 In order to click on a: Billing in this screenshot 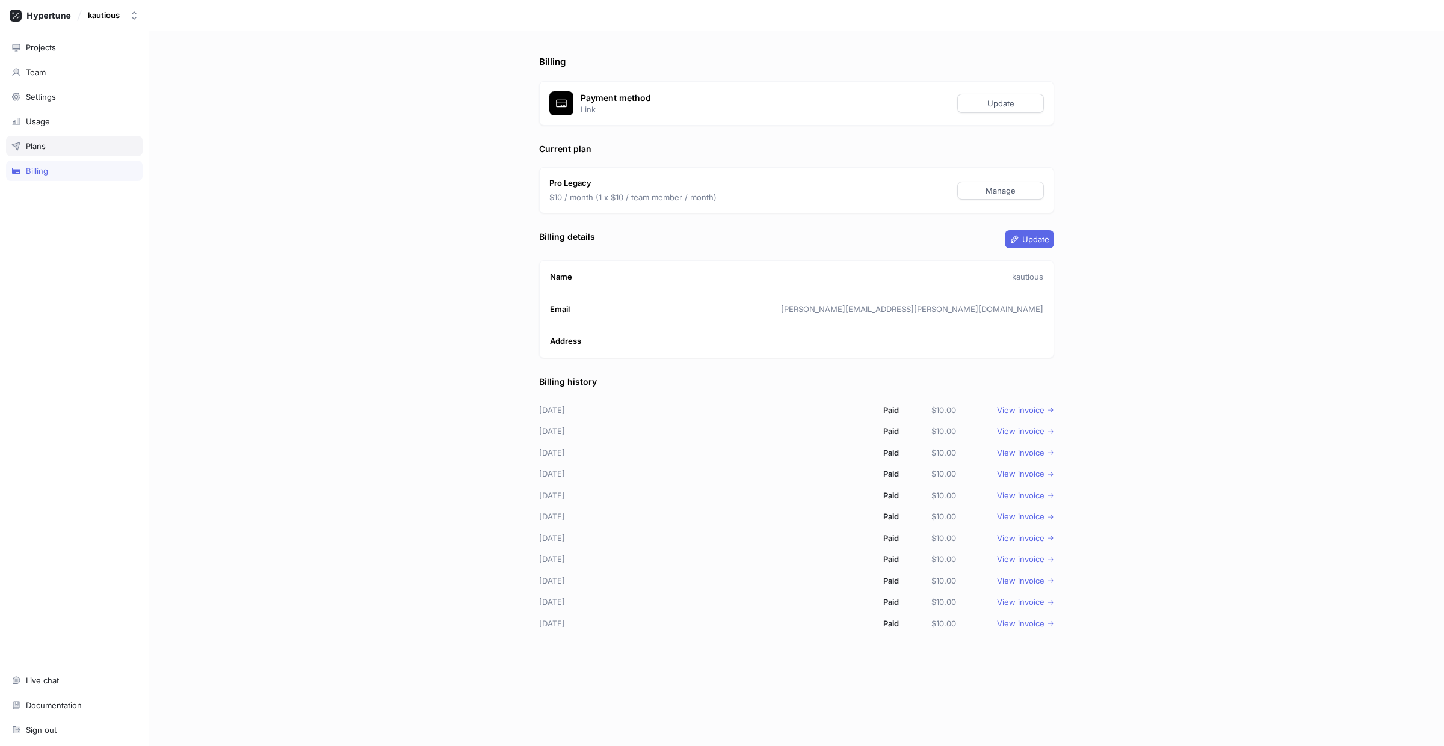, I will do `click(74, 171)`.